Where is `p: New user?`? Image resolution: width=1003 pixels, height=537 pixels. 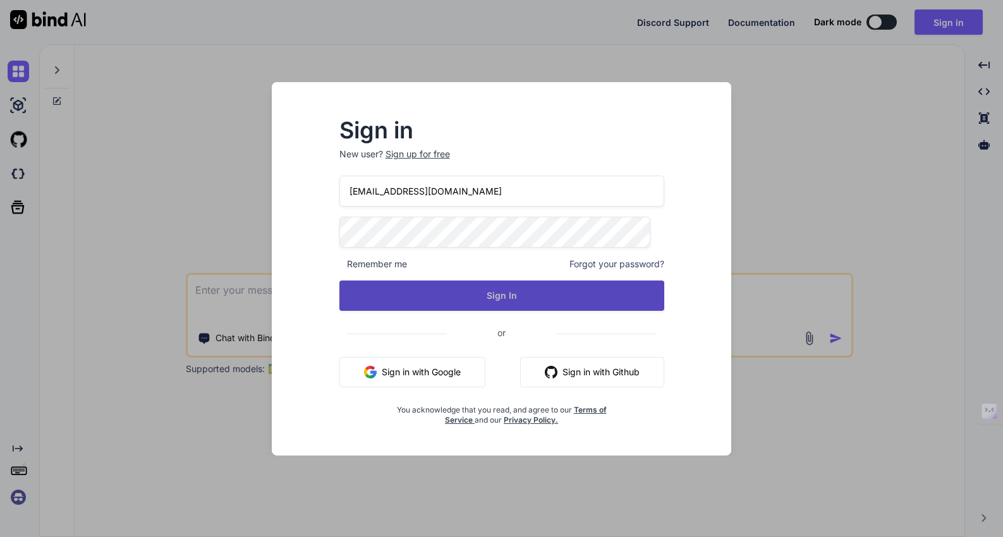
p: New user? is located at coordinates (502, 162).